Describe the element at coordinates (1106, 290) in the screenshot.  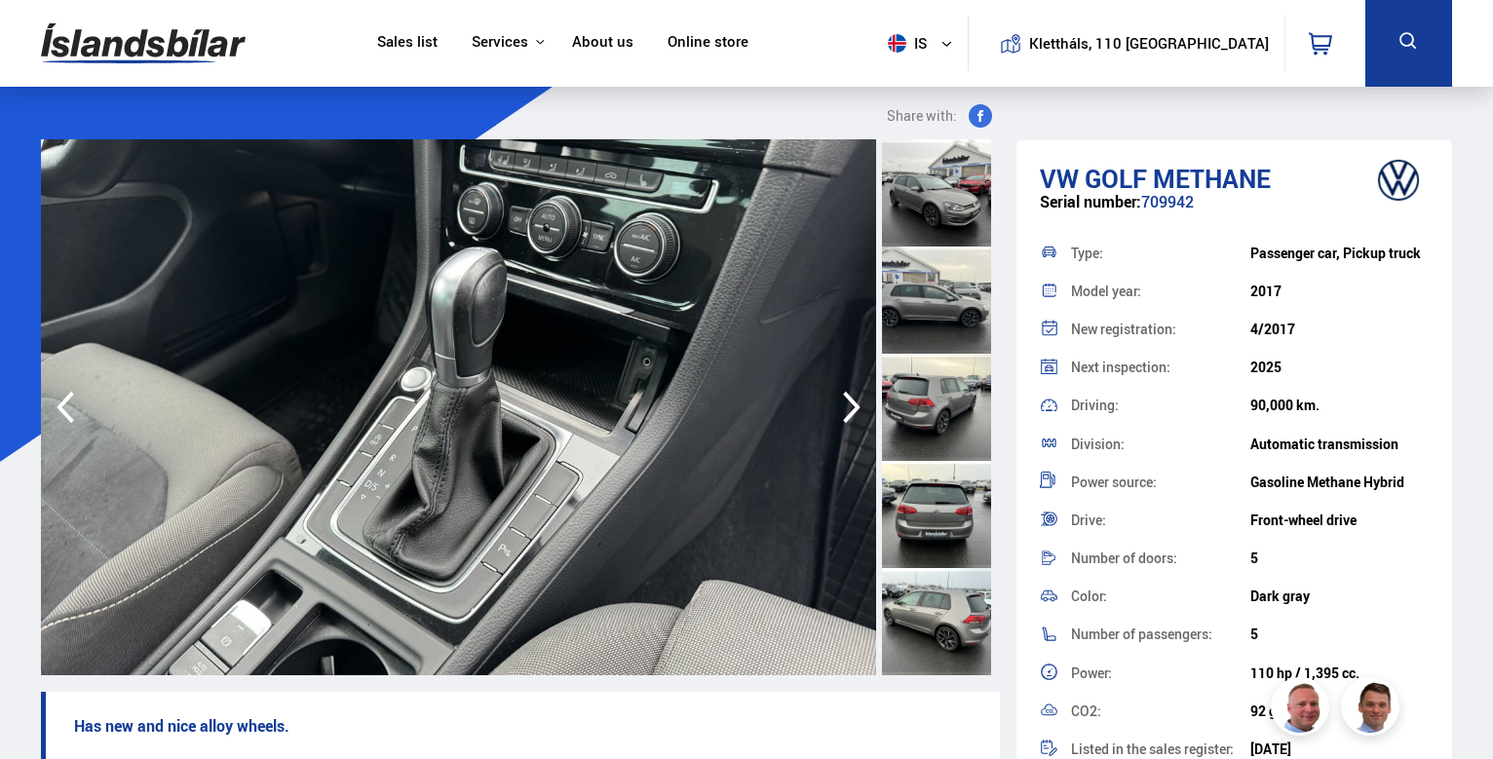
I see `font: Model year:` at that location.